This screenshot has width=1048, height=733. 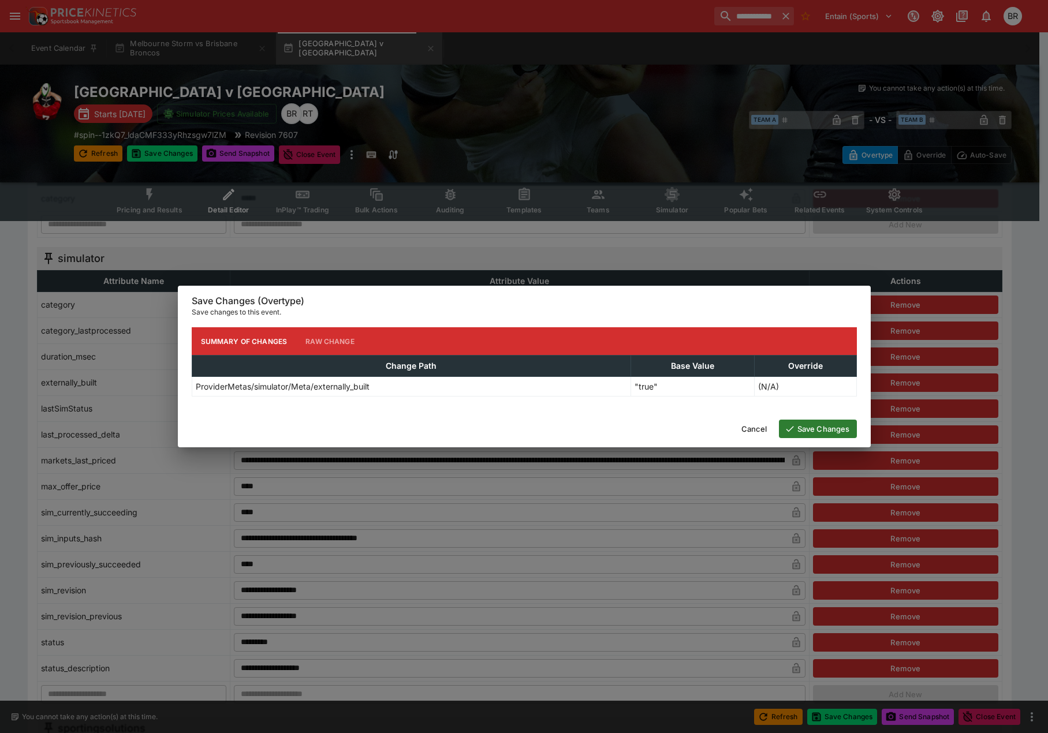 What do you see at coordinates (524, 301) in the screenshot?
I see `h6: Save Changes (Overtype)` at bounding box center [524, 301].